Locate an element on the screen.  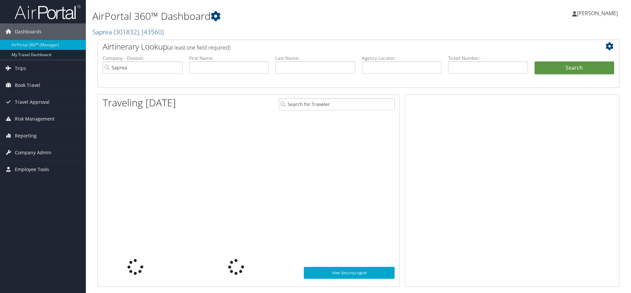
span: Employee Tools is located at coordinates (32, 169).